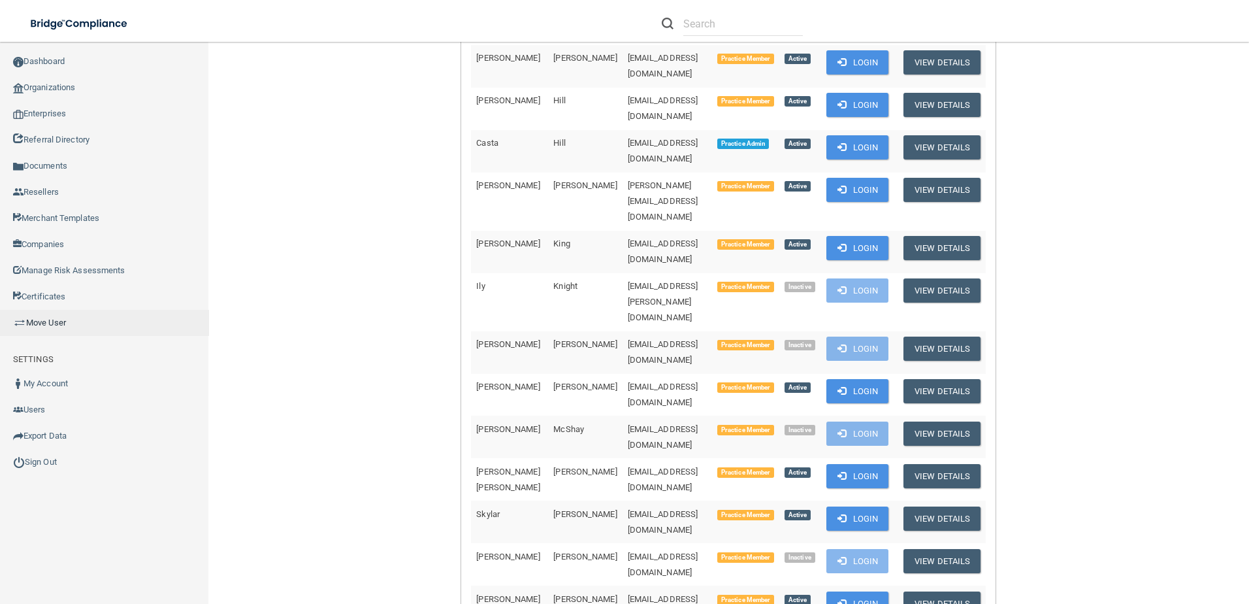 The image size is (1249, 604). What do you see at coordinates (33, 359) in the screenshot?
I see `label: SETTINGS` at bounding box center [33, 359].